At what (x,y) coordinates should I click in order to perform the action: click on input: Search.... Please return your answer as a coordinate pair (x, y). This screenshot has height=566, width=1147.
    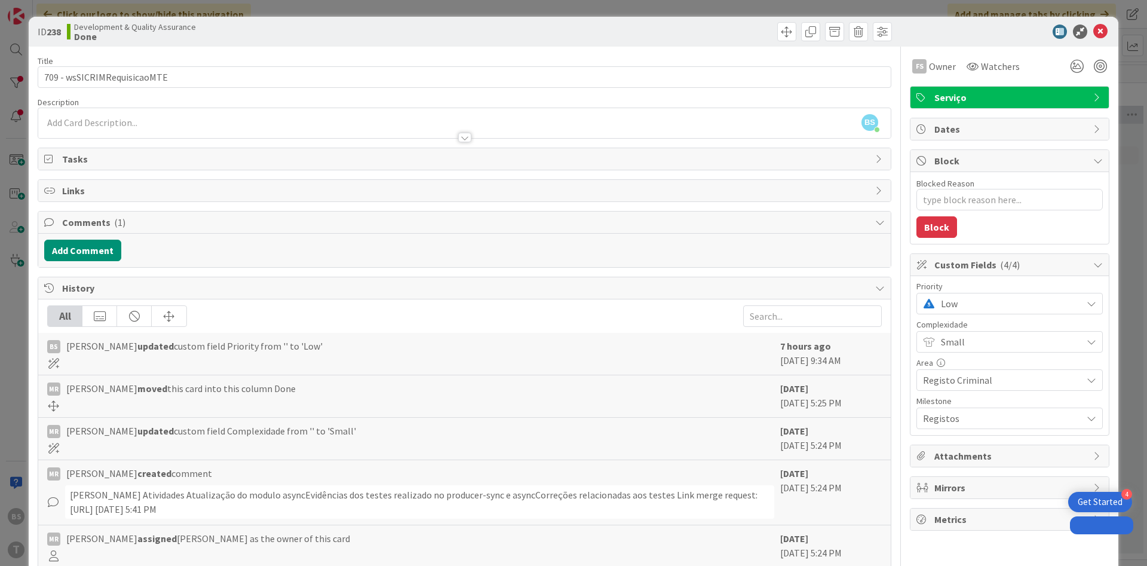
    Looking at the image, I should click on (812, 316).